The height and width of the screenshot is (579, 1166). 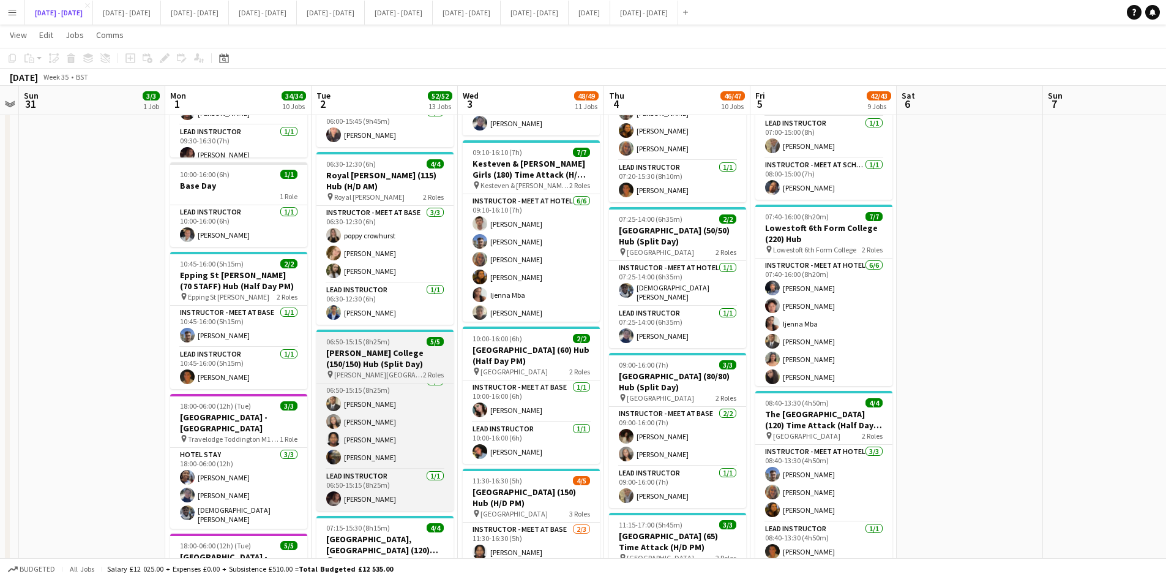 What do you see at coordinates (470, 103) in the screenshot?
I see `span: 3` at bounding box center [470, 103].